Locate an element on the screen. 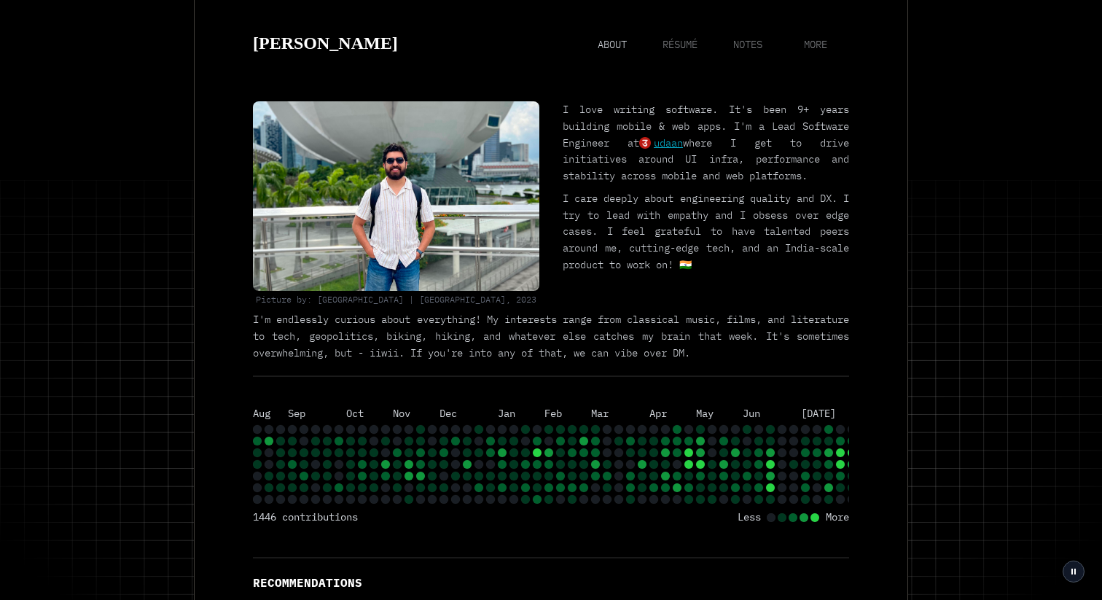 The image size is (1102, 600). span: about is located at coordinates (612, 45).